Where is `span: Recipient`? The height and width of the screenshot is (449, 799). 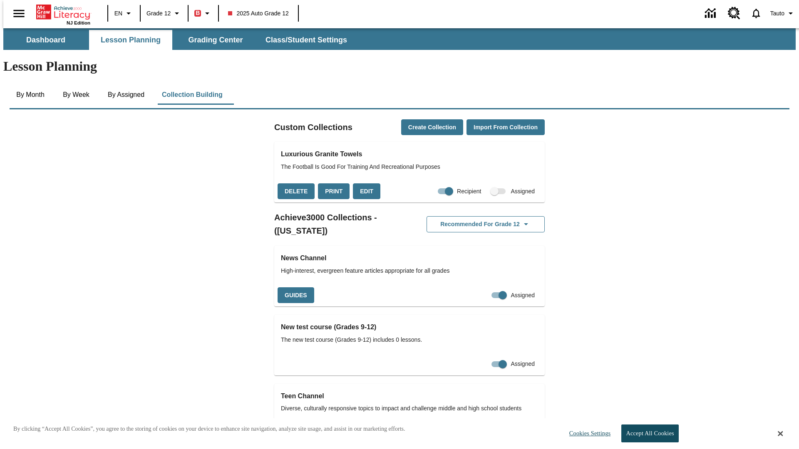
span: Recipient is located at coordinates (469, 191).